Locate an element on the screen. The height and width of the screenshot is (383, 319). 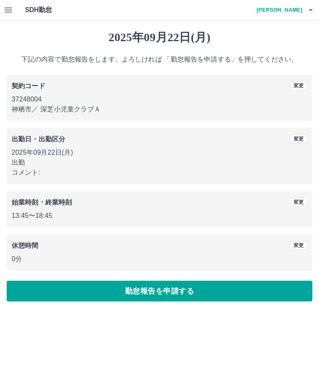
h1: 2025年09月22日(月) is located at coordinates (160, 37).